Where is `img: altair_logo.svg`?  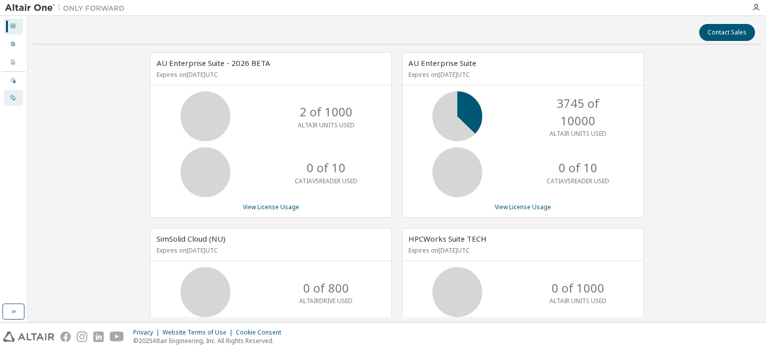 img: altair_logo.svg is located at coordinates (28, 336).